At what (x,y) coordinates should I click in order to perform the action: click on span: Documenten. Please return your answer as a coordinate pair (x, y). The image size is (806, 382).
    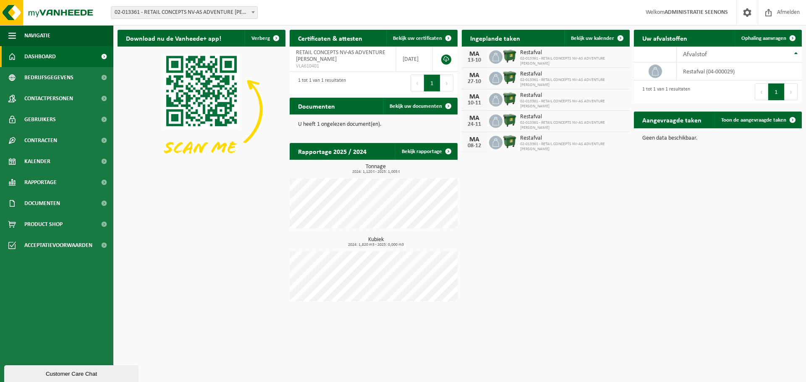
    Looking at the image, I should click on (42, 204).